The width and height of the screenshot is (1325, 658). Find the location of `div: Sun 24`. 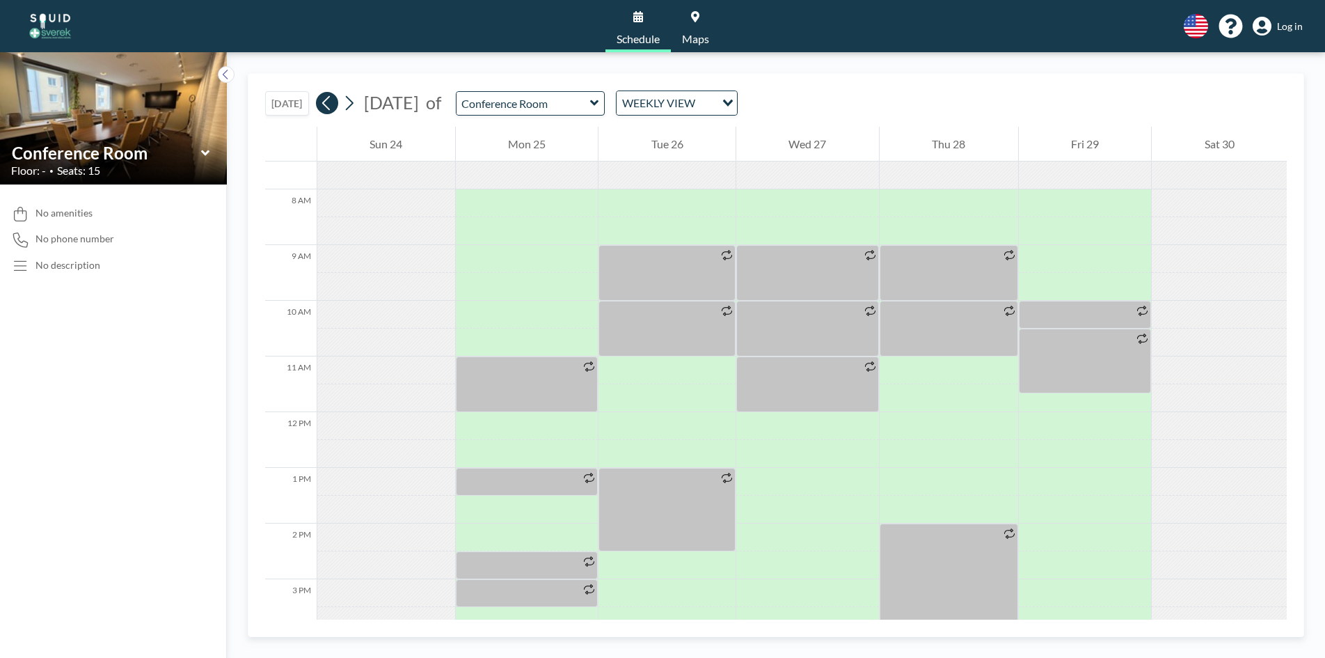

div: Sun 24 is located at coordinates (386, 144).